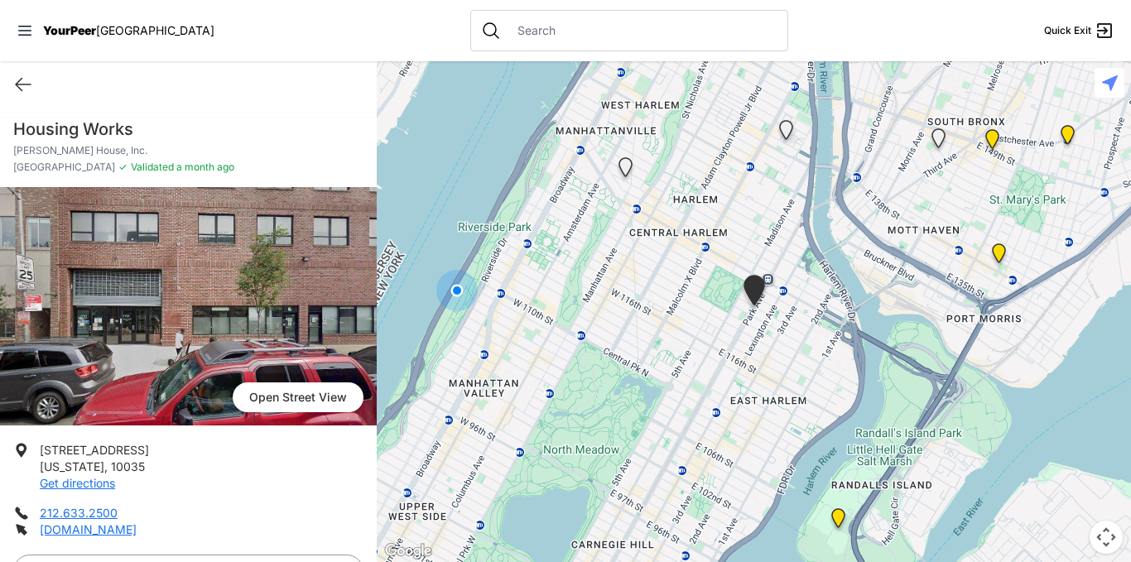  What do you see at coordinates (188, 129) in the screenshot?
I see `h1: Housing Works` at bounding box center [188, 129].